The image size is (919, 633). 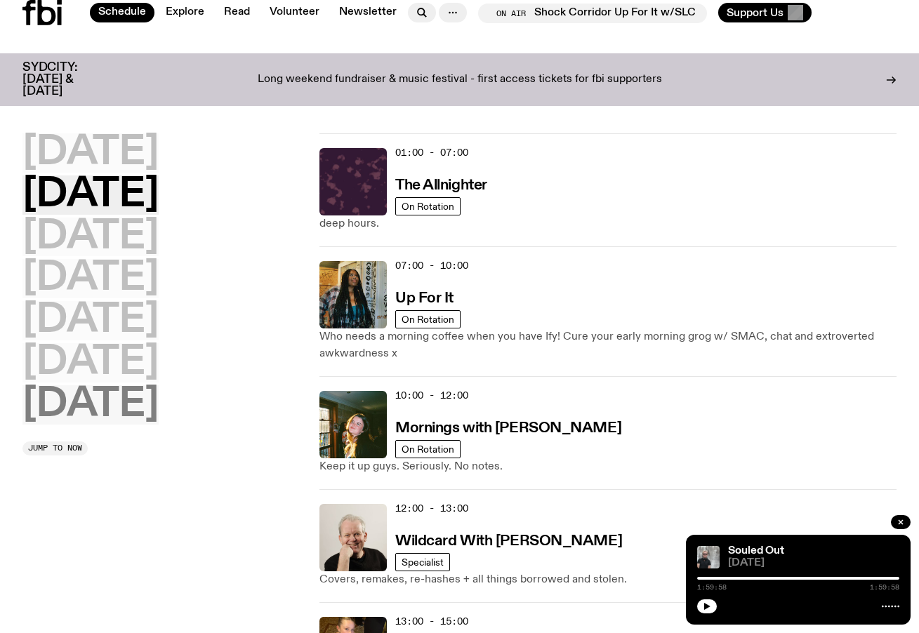 What do you see at coordinates (708, 557) in the screenshot?
I see `img: Stephen looks directly at the camera, wearing a black tee, black sunglasses and headphones around...` at bounding box center [708, 557].